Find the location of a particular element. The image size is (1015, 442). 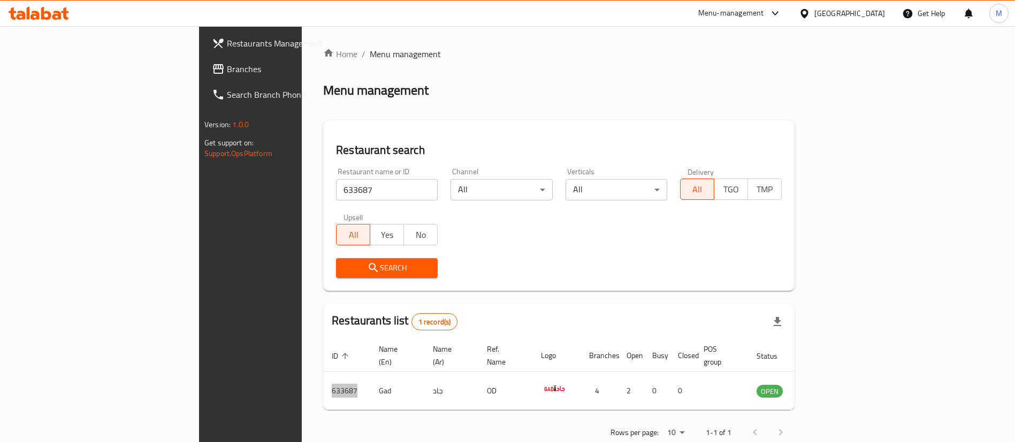

span: Name (En) is located at coordinates (395, 356).